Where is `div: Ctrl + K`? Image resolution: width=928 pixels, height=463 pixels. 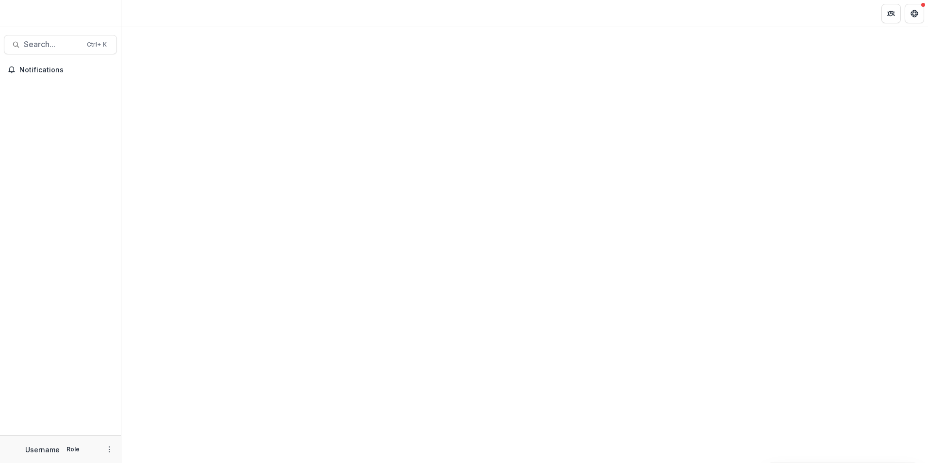 div: Ctrl + K is located at coordinates (97, 45).